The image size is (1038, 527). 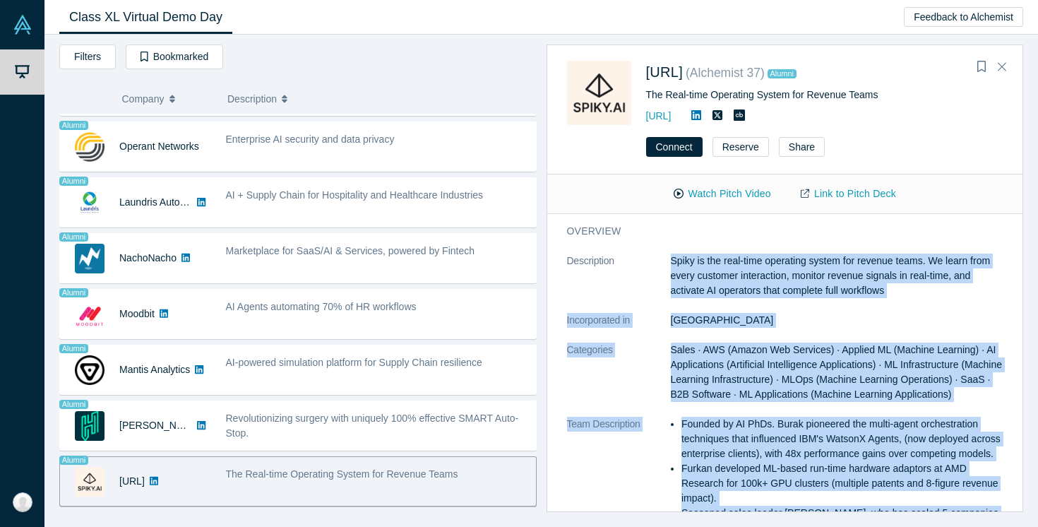 I want to click on img: Hubly Surgical's Logo, so click(x=90, y=426).